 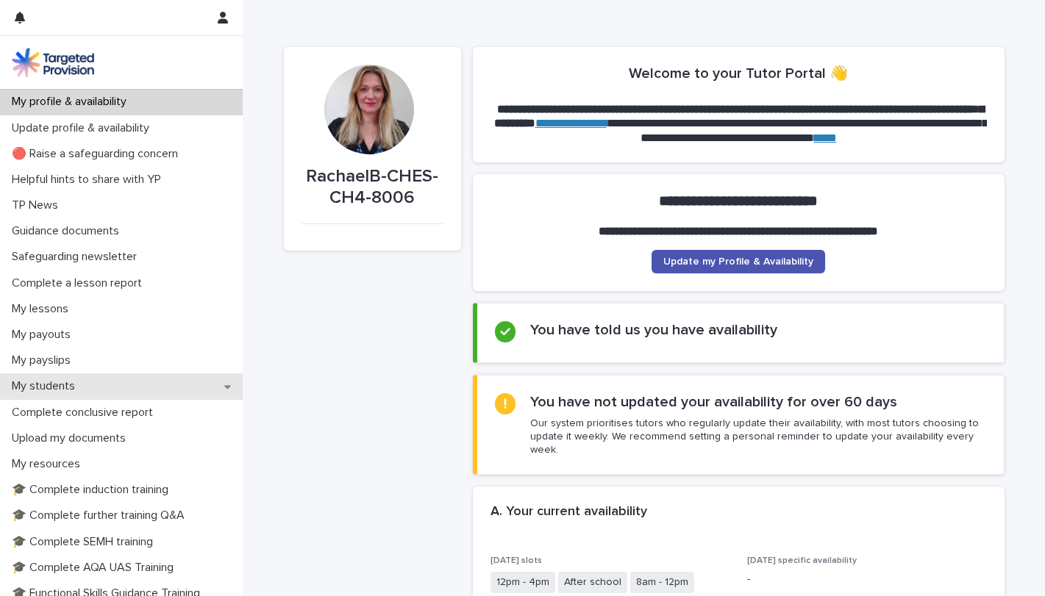 What do you see at coordinates (738, 262) in the screenshot?
I see `a: Update my Profile & Availability` at bounding box center [738, 262].